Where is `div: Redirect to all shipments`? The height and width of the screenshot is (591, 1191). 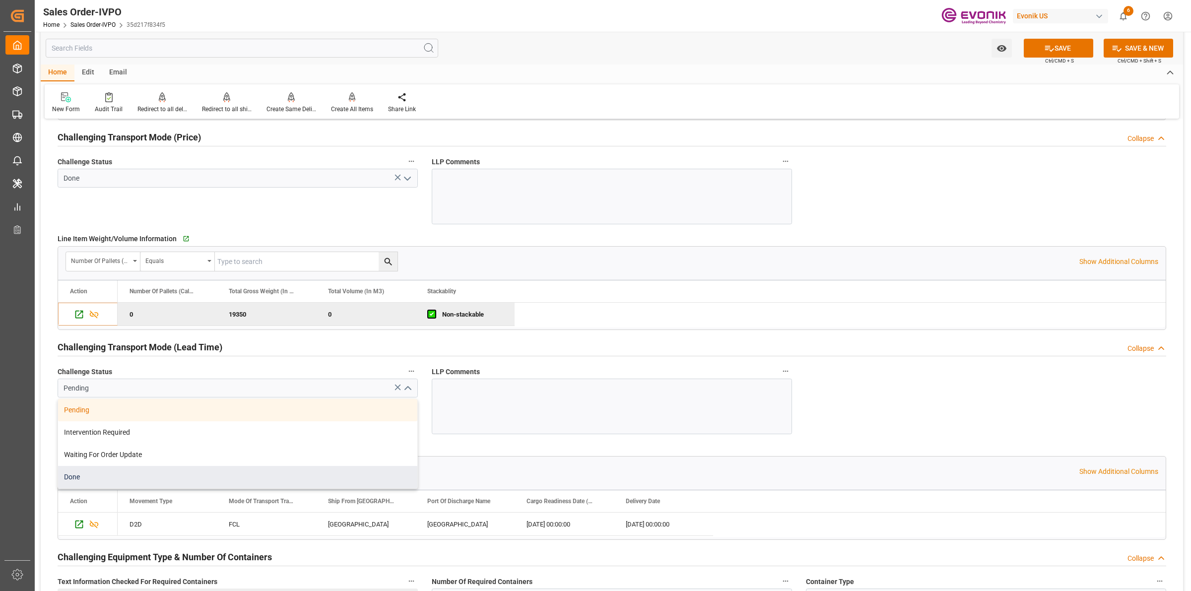 div: Redirect to all shipments is located at coordinates (227, 109).